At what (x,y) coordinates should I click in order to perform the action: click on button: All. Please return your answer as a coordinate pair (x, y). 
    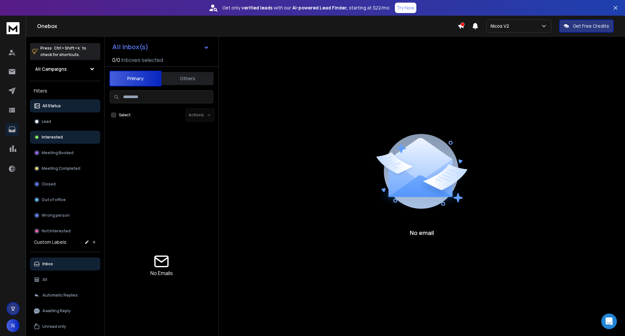
    Looking at the image, I should click on (65, 279).